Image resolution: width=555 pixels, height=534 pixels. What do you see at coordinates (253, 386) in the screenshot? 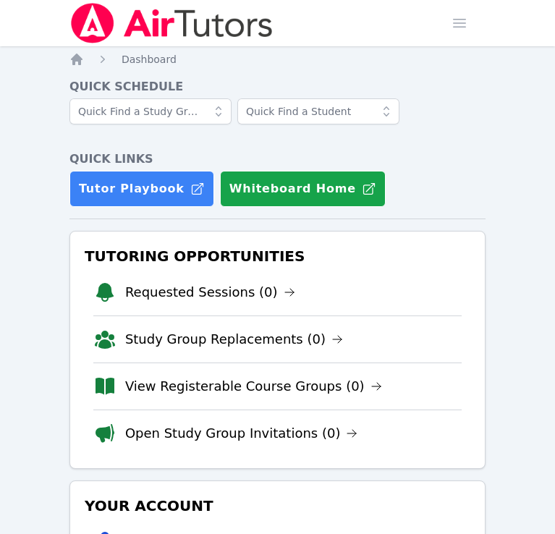
I see `a: View Registerable Course Groups (0)` at bounding box center [253, 386].